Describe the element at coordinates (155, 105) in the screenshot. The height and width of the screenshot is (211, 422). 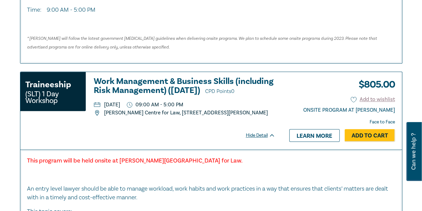
I see `p: 09:00 AM - 5:00 PM` at that location.